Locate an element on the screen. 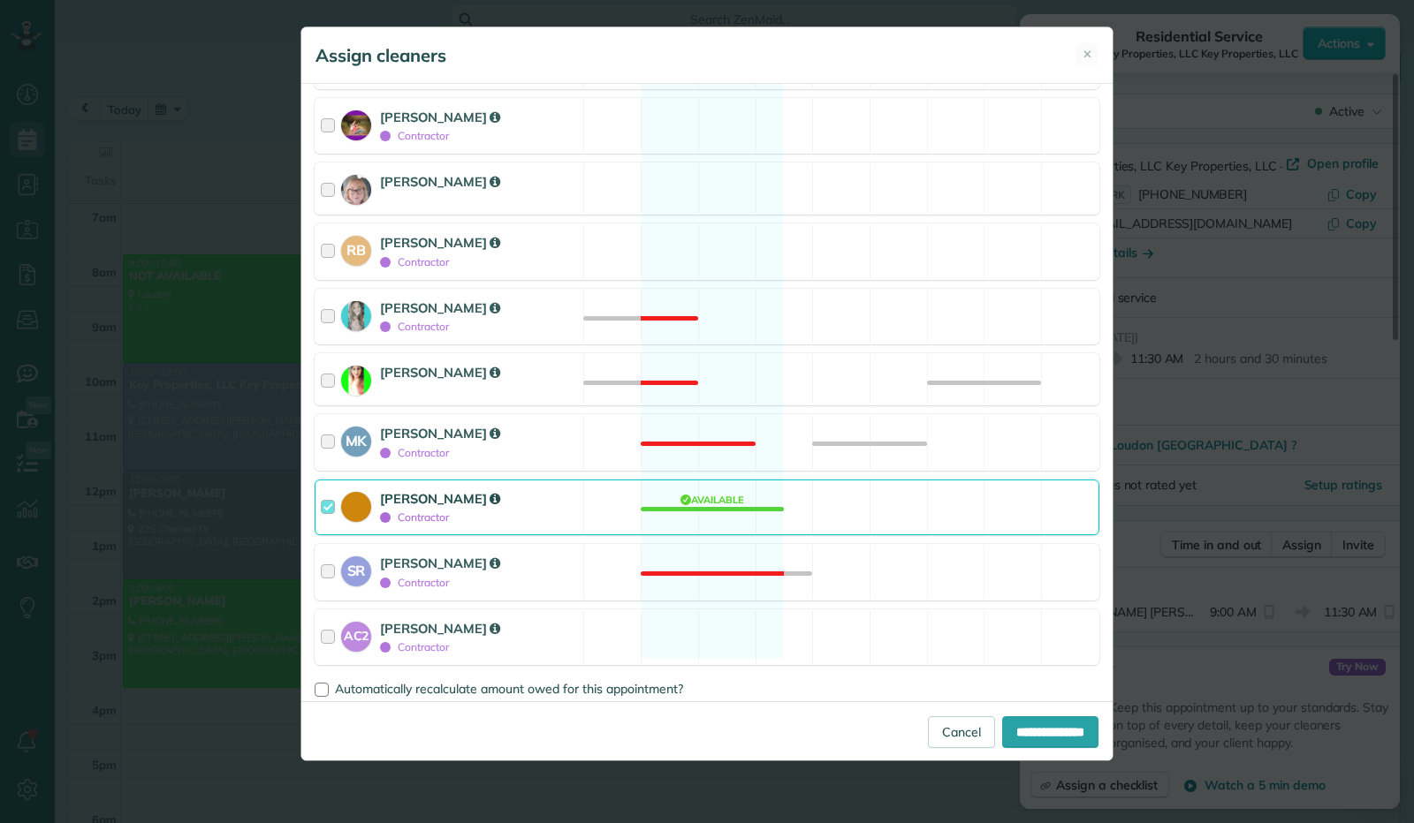 The width and height of the screenshot is (1414, 823). strong: SR is located at coordinates (356, 569).